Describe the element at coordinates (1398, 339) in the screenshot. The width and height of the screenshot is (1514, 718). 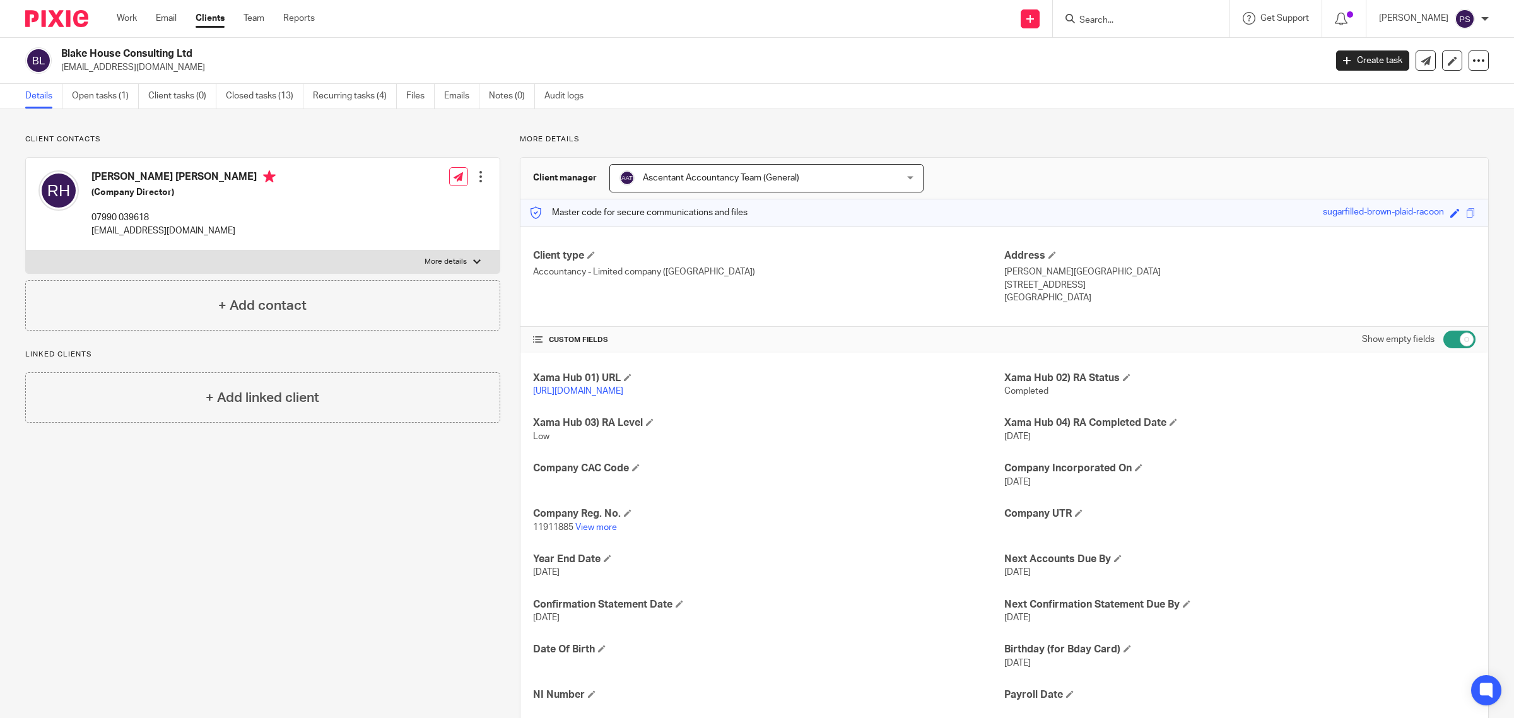
I see `label: Show empty fields` at that location.